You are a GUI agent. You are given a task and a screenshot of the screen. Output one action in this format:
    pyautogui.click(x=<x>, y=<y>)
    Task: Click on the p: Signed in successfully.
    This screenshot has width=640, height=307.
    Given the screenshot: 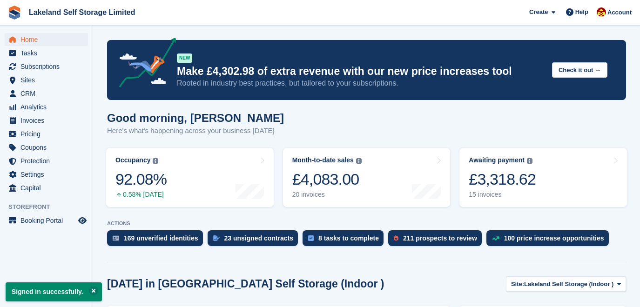 What is the action you would take?
    pyautogui.click(x=54, y=292)
    